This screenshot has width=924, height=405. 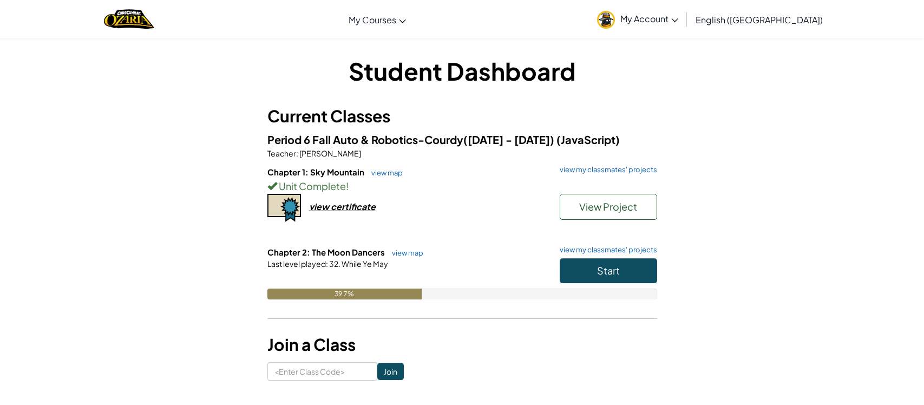 What do you see at coordinates (373, 19) in the screenshot?
I see `span: My Courses` at bounding box center [373, 19].